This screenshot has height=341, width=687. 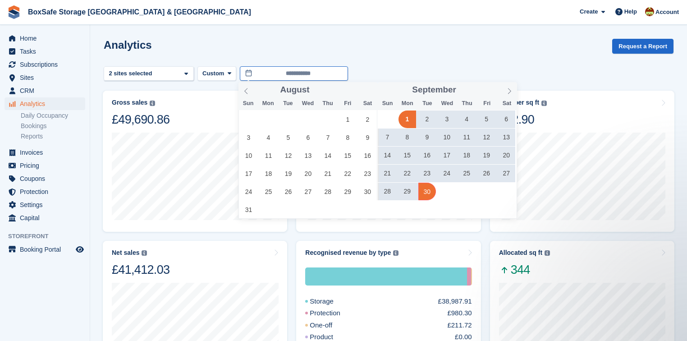 I want to click on div: 2 sites selected, so click(x=131, y=73).